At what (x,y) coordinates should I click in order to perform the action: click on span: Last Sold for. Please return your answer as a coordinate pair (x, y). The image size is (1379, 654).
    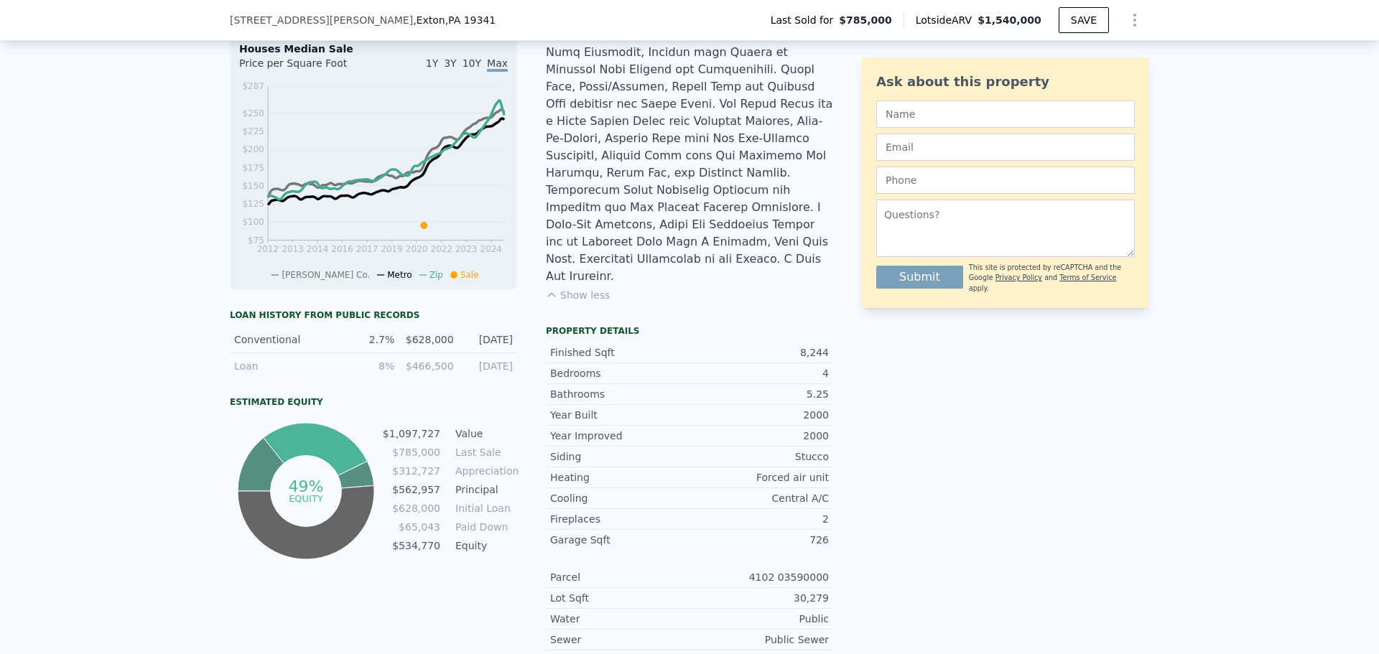
    Looking at the image, I should click on (805, 20).